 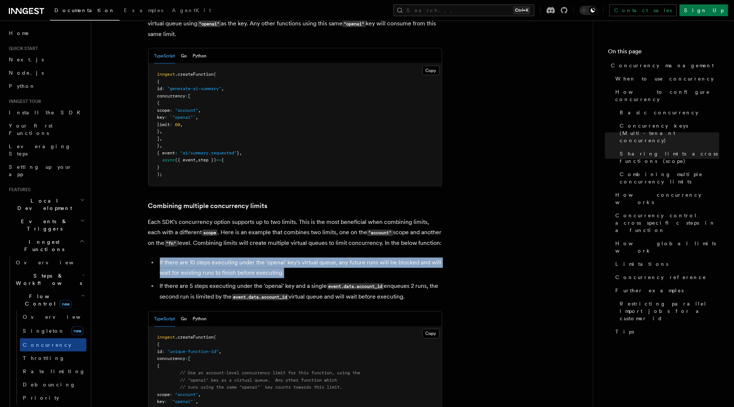 I want to click on span: Steps & Workflows, so click(x=47, y=279).